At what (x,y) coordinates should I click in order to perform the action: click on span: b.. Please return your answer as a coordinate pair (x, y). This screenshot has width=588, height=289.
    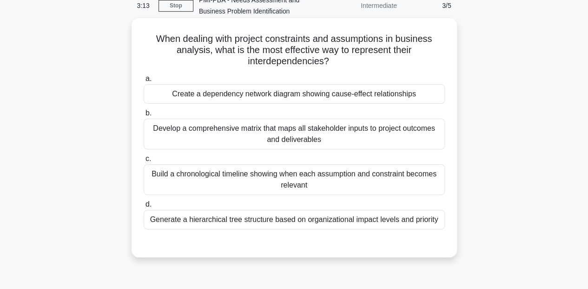
    Looking at the image, I should click on (148, 112).